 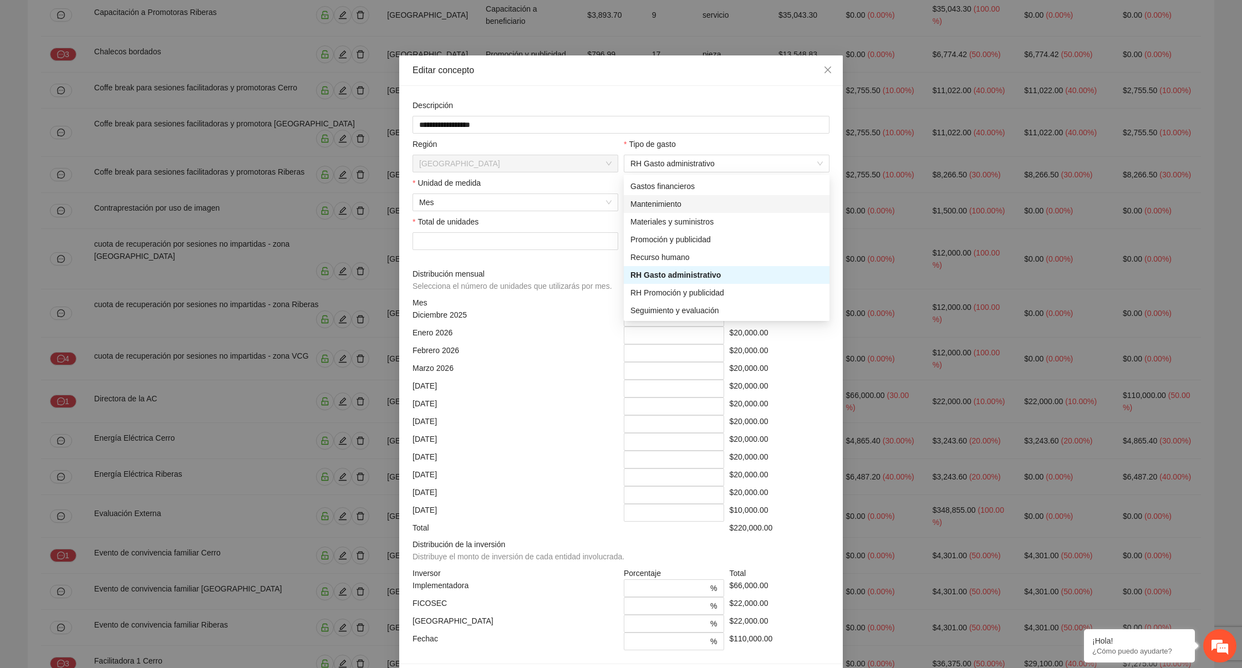 What do you see at coordinates (195, 19) in the screenshot?
I see `div: Minimizar ventana de chat en vivo` at bounding box center [195, 19].